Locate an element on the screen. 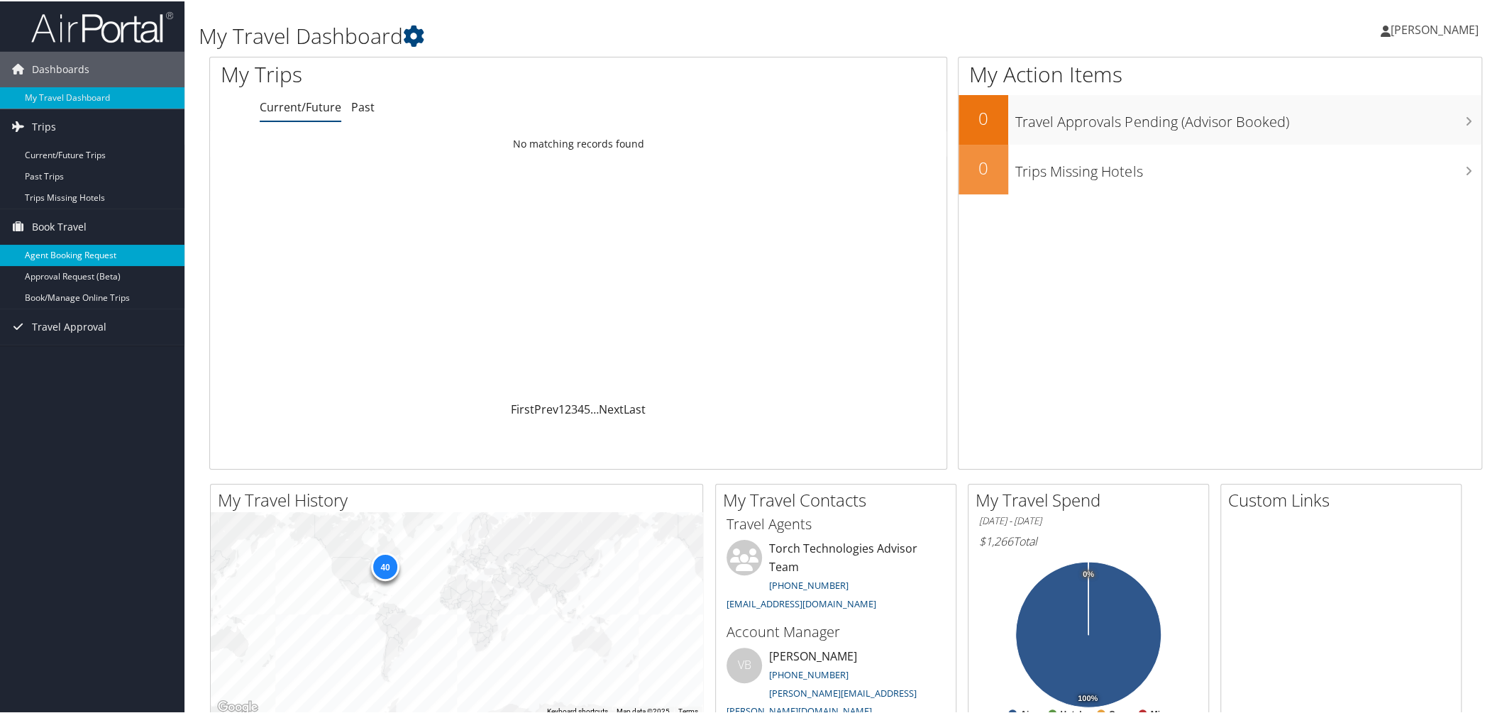  h1: My Travel Dashboard is located at coordinates (630, 35).